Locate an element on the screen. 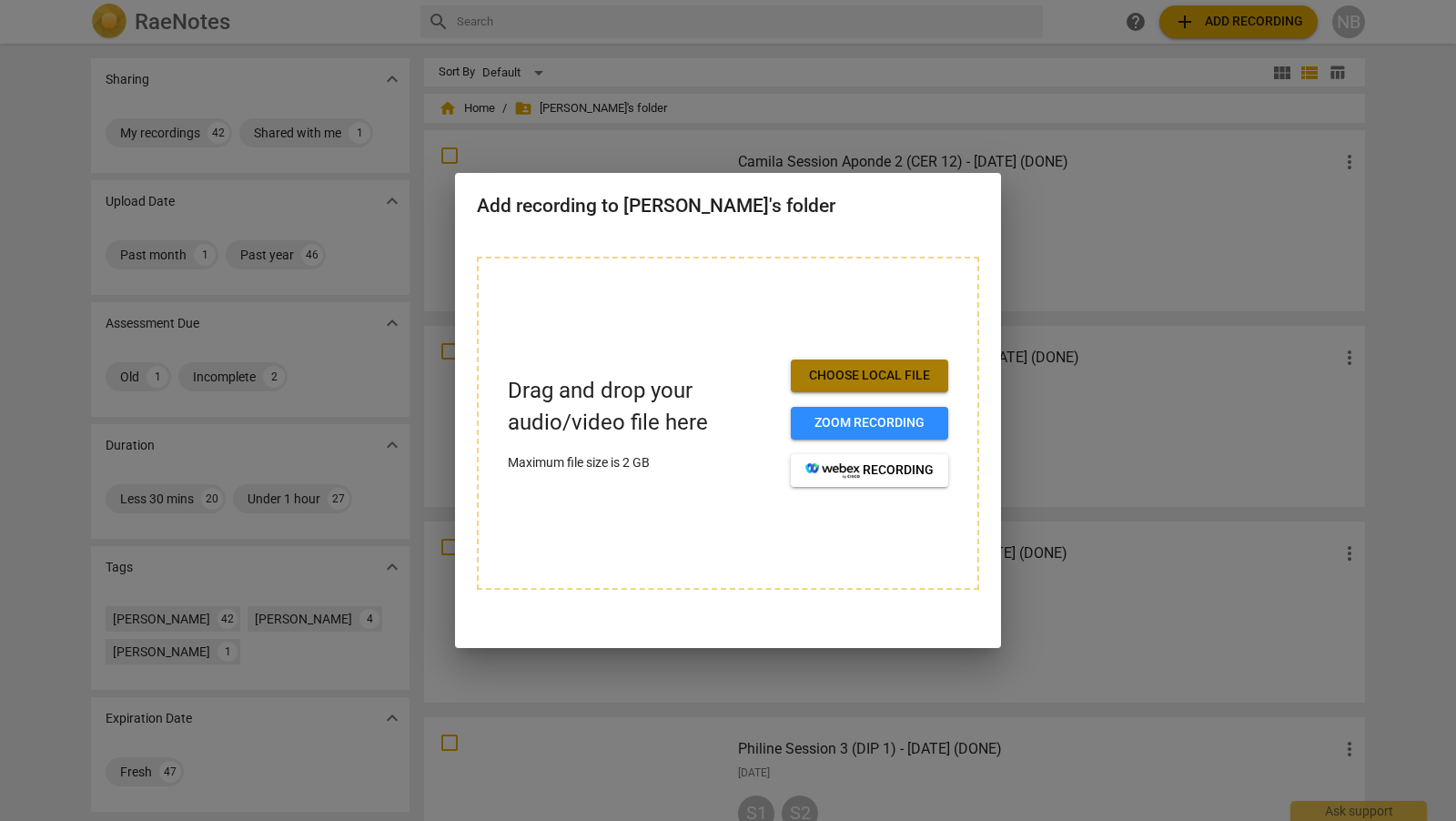 The width and height of the screenshot is (1456, 821). button: Choose local file is located at coordinates (869, 376).